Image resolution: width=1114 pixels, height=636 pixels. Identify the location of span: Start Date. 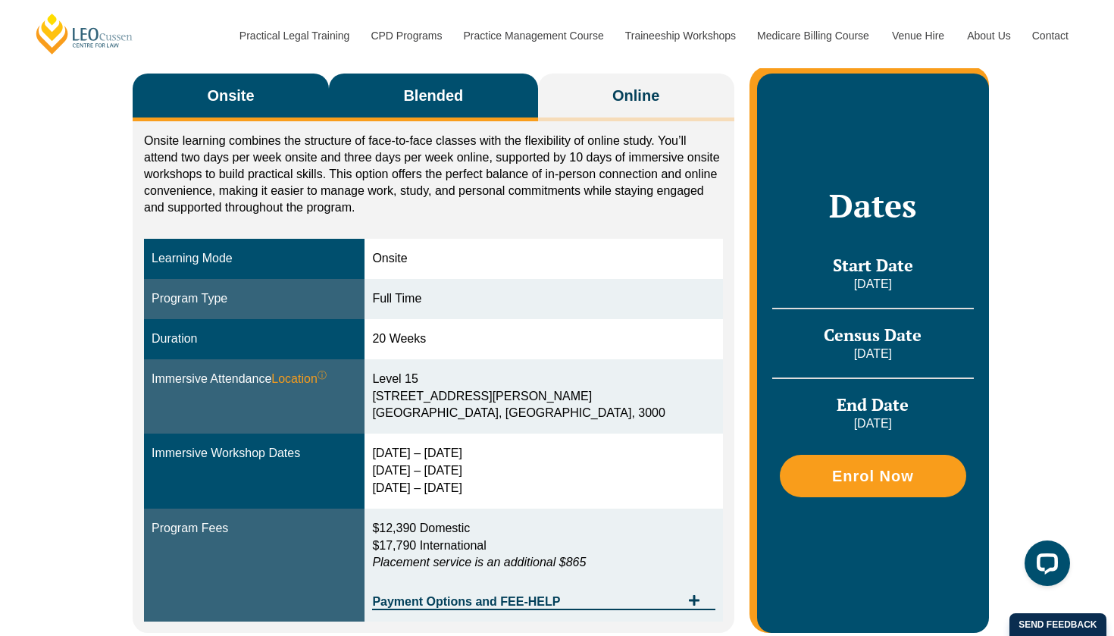
(873, 265).